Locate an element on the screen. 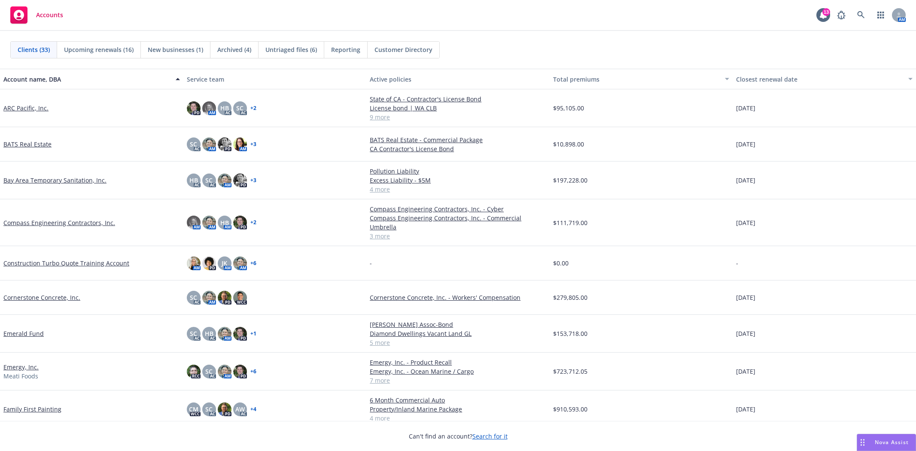  a: + 1 is located at coordinates (253, 334).